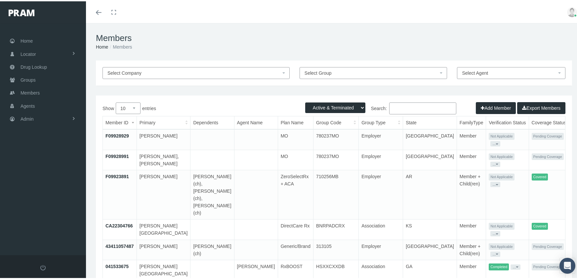 This screenshot has height=279, width=577. I want to click on span: Admin, so click(27, 118).